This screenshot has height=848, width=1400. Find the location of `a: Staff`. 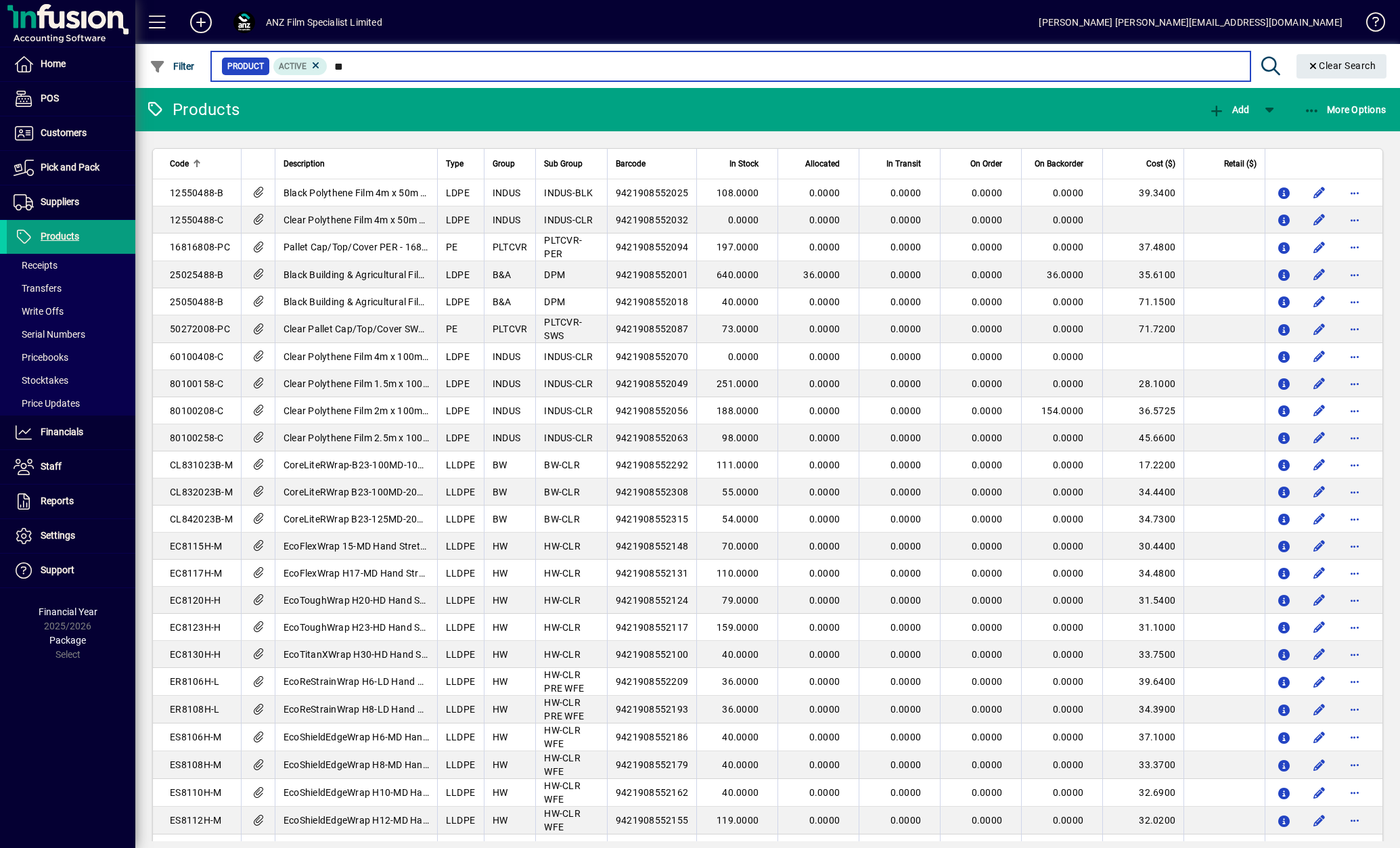

a: Staff is located at coordinates (71, 467).